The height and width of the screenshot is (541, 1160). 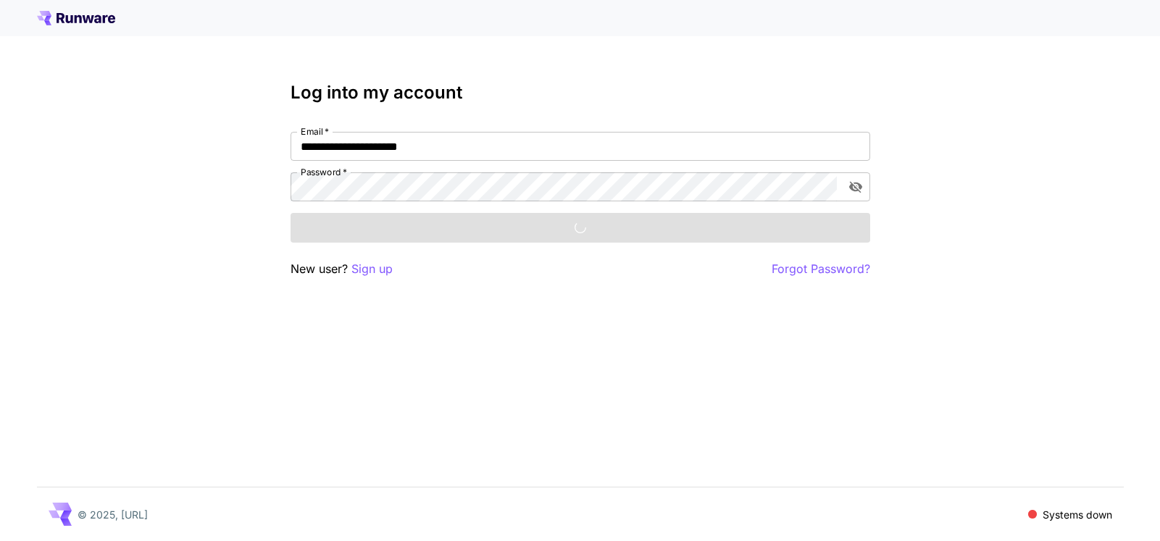 What do you see at coordinates (372, 269) in the screenshot?
I see `button: Sign up` at bounding box center [372, 269].